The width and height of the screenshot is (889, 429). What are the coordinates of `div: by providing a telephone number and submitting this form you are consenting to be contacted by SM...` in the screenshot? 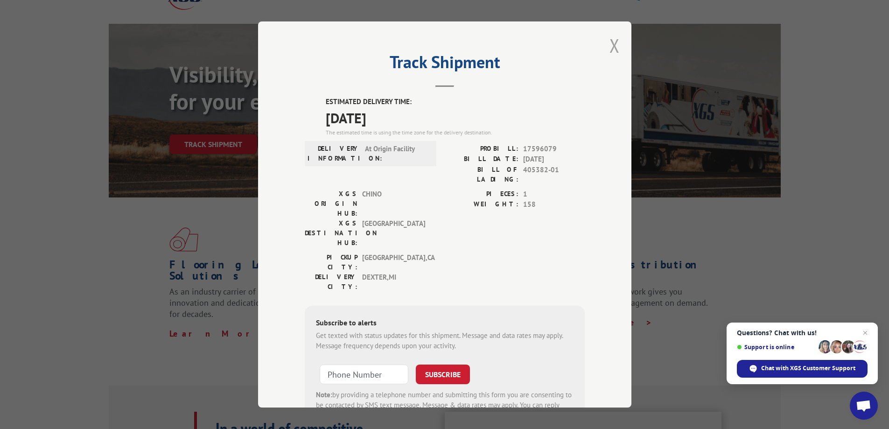 It's located at (445, 406).